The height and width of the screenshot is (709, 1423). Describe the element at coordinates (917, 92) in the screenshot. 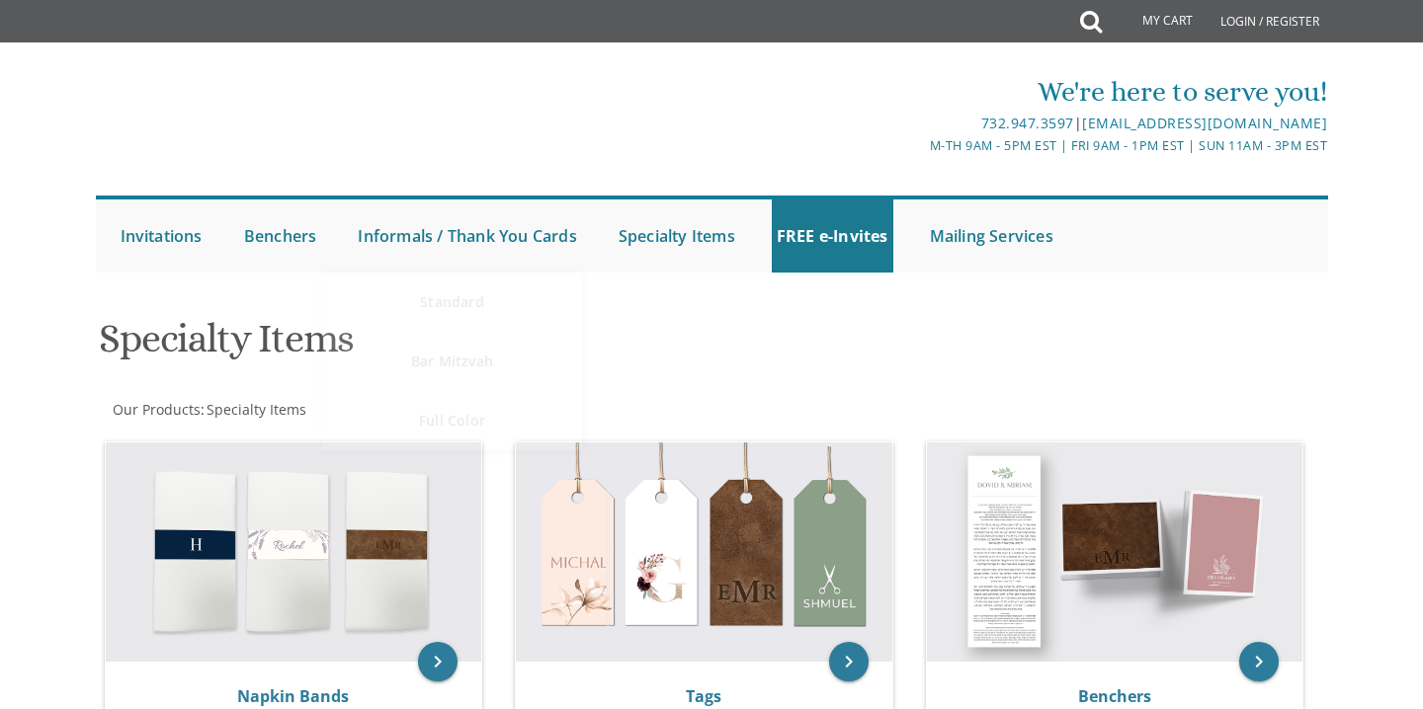

I see `div: We're here to serve you!` at that location.